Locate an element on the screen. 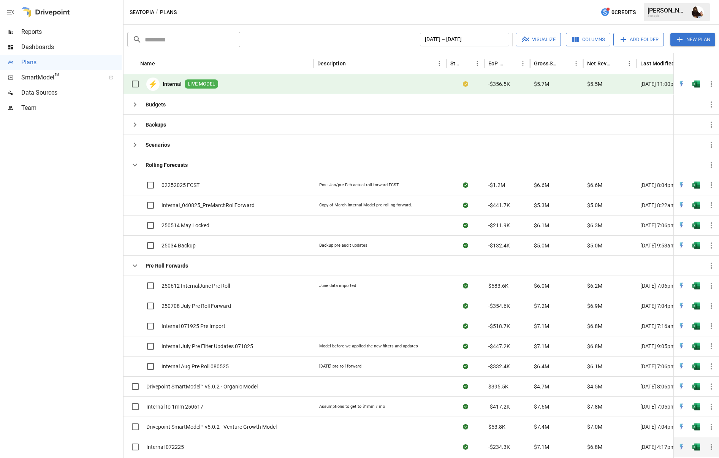 The height and width of the screenshot is (458, 719). span: $7.1M is located at coordinates (541, 447).